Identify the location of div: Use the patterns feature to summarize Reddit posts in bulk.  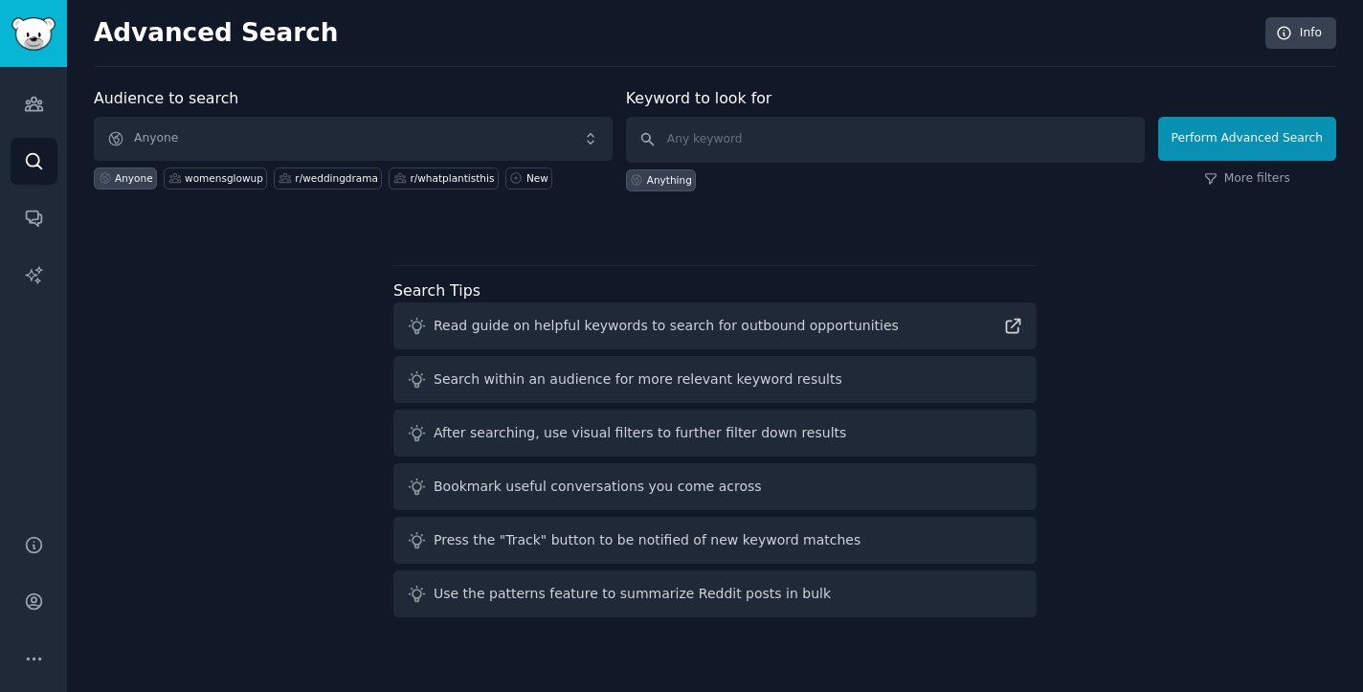
(632, 594).